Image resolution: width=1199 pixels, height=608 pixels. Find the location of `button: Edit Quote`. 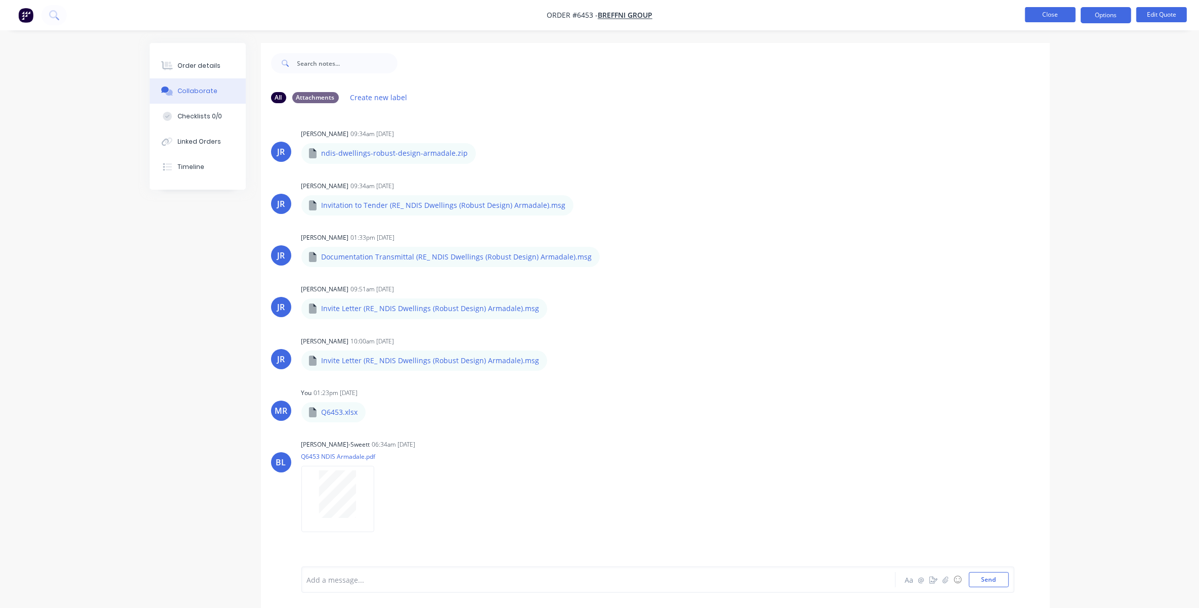

button: Edit Quote is located at coordinates (1162, 15).